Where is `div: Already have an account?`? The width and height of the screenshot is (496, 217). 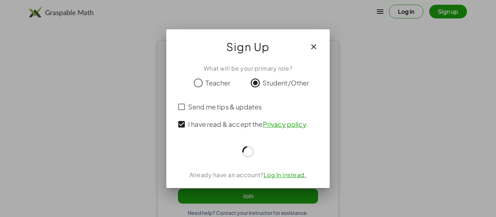 div: Already have an account? is located at coordinates (248, 175).